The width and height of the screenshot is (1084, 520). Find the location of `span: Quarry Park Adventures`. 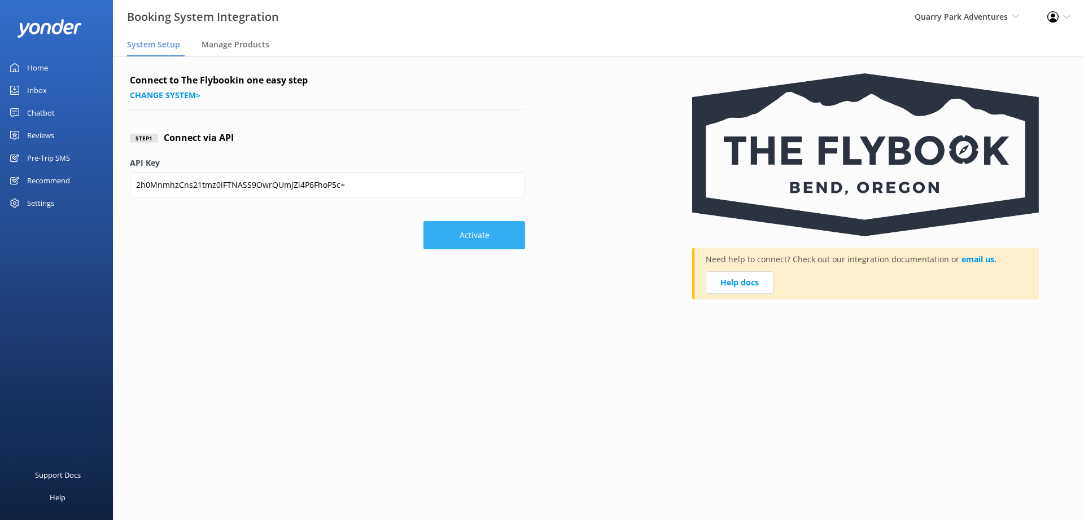

span: Quarry Park Adventures is located at coordinates (961, 16).